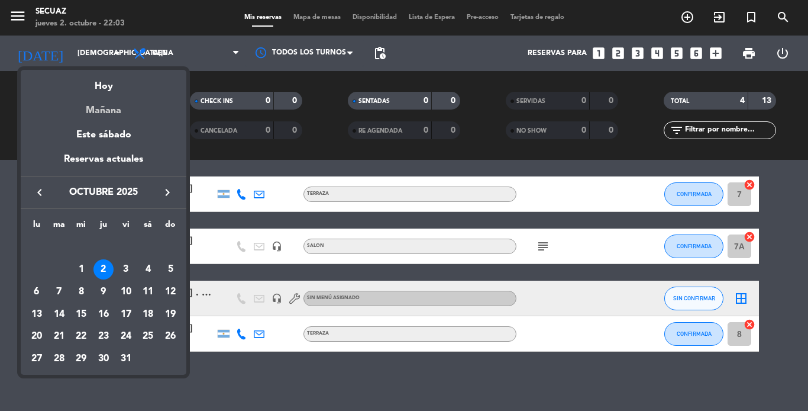 Image resolution: width=808 pixels, height=411 pixels. I want to click on div: Mañana, so click(104, 106).